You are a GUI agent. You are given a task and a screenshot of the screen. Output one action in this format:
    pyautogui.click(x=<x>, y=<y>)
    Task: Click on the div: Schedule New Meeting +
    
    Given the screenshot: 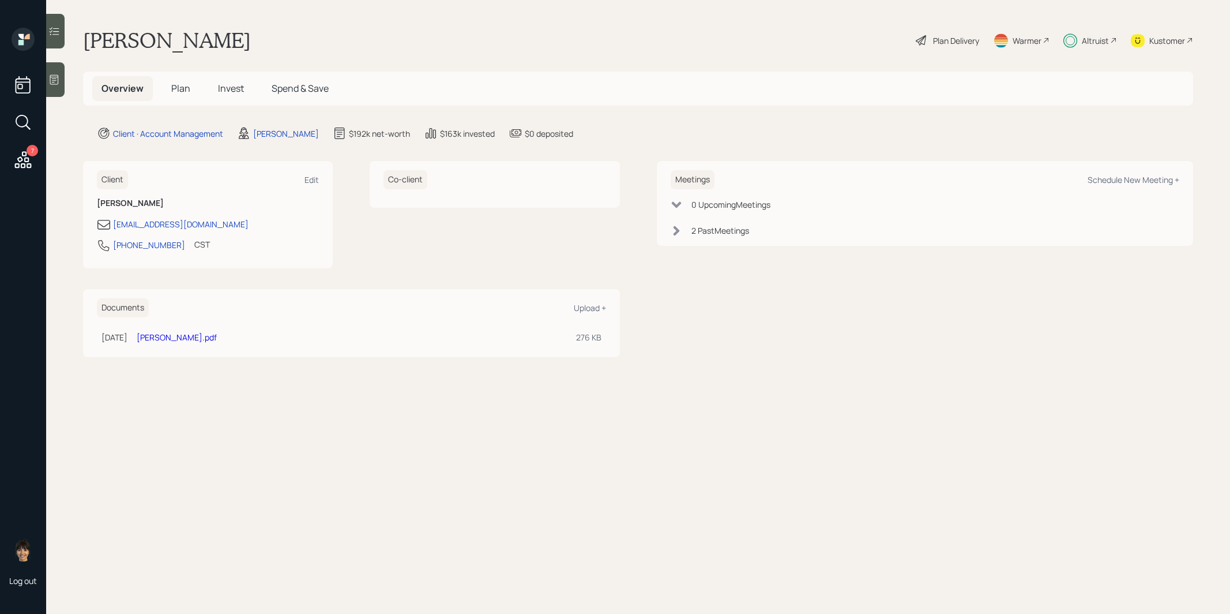 What is the action you would take?
    pyautogui.click(x=1133, y=179)
    